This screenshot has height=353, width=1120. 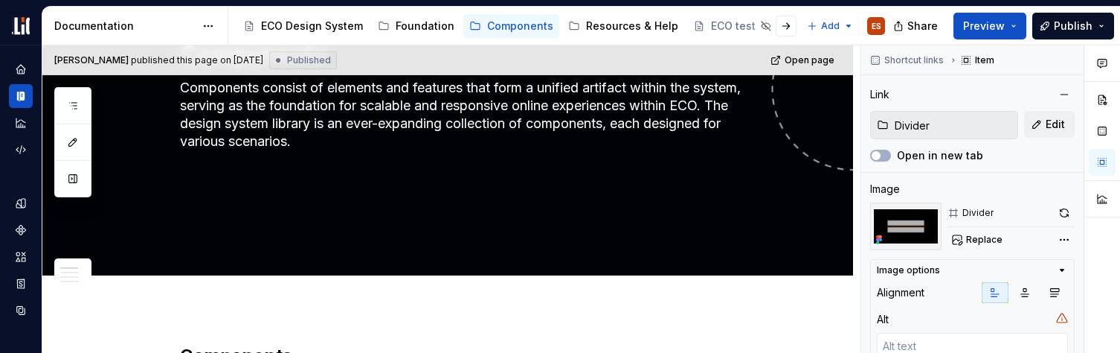 What do you see at coordinates (984, 240) in the screenshot?
I see `span: Replace` at bounding box center [984, 240].